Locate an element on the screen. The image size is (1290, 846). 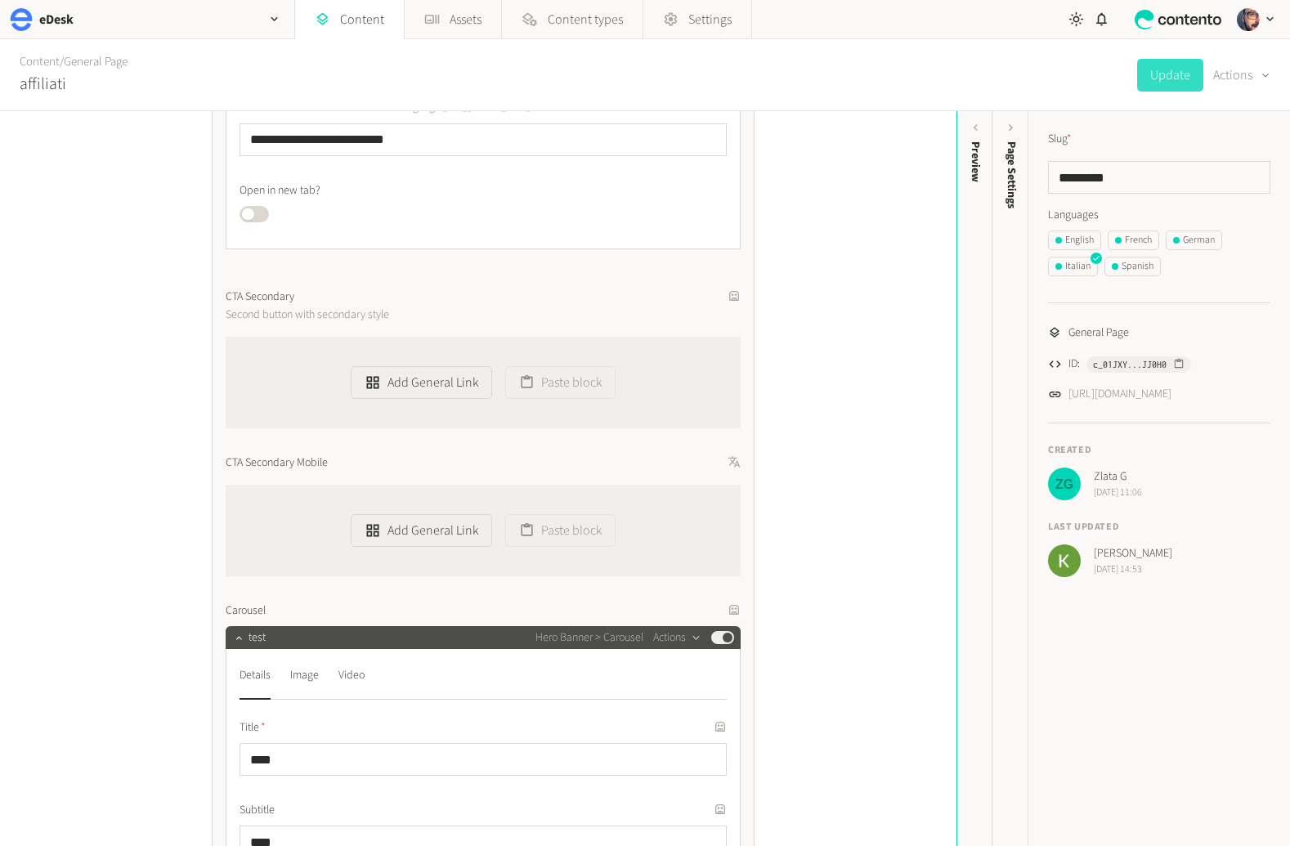
div: German is located at coordinates (1193, 240).